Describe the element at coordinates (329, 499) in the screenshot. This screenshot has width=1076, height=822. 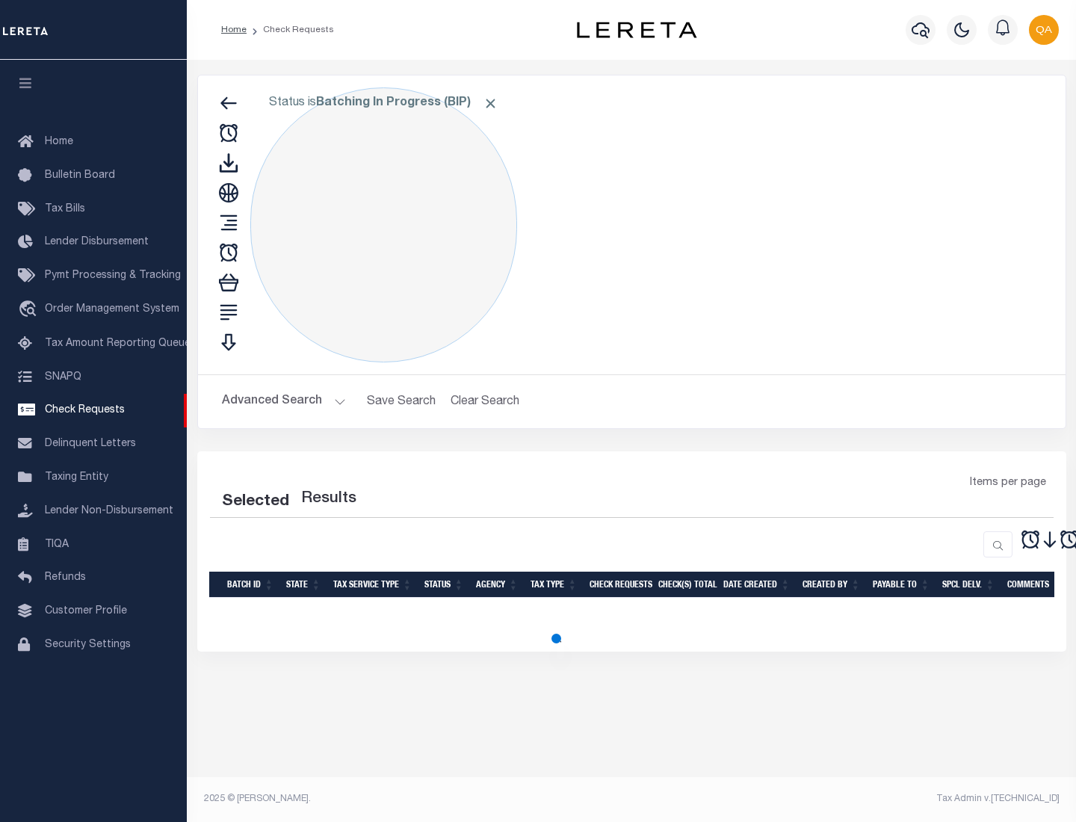
I see `label: Results` at that location.